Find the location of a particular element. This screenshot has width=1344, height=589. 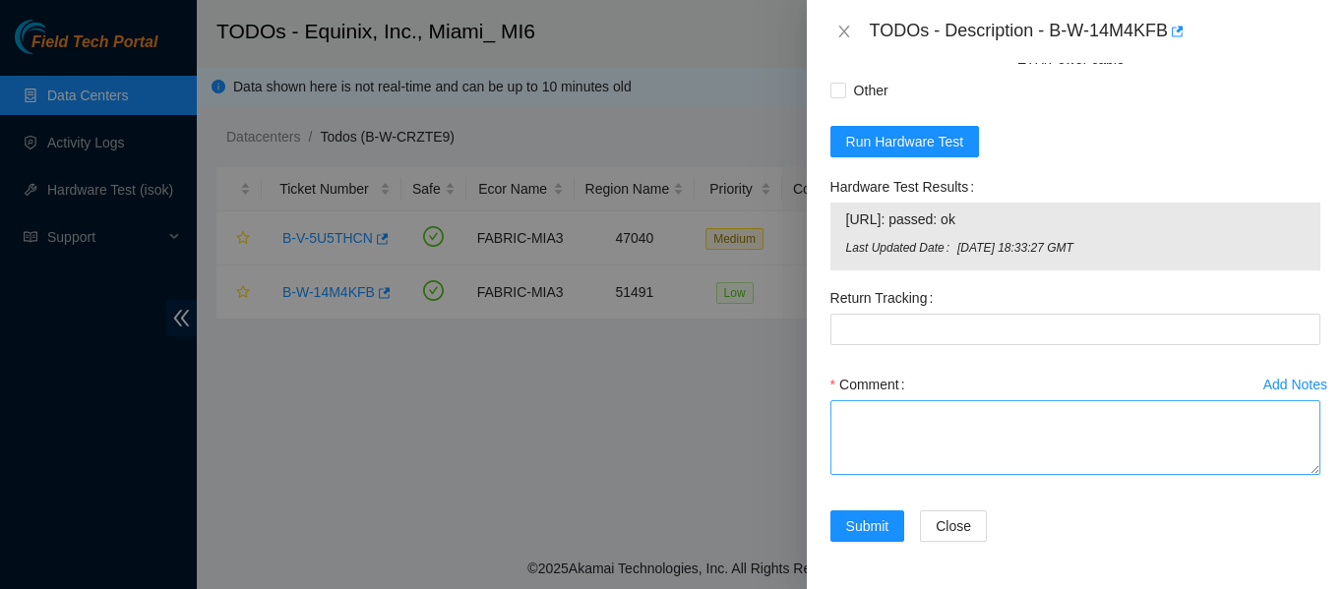

span: Run Hardware Test is located at coordinates (905, 142).